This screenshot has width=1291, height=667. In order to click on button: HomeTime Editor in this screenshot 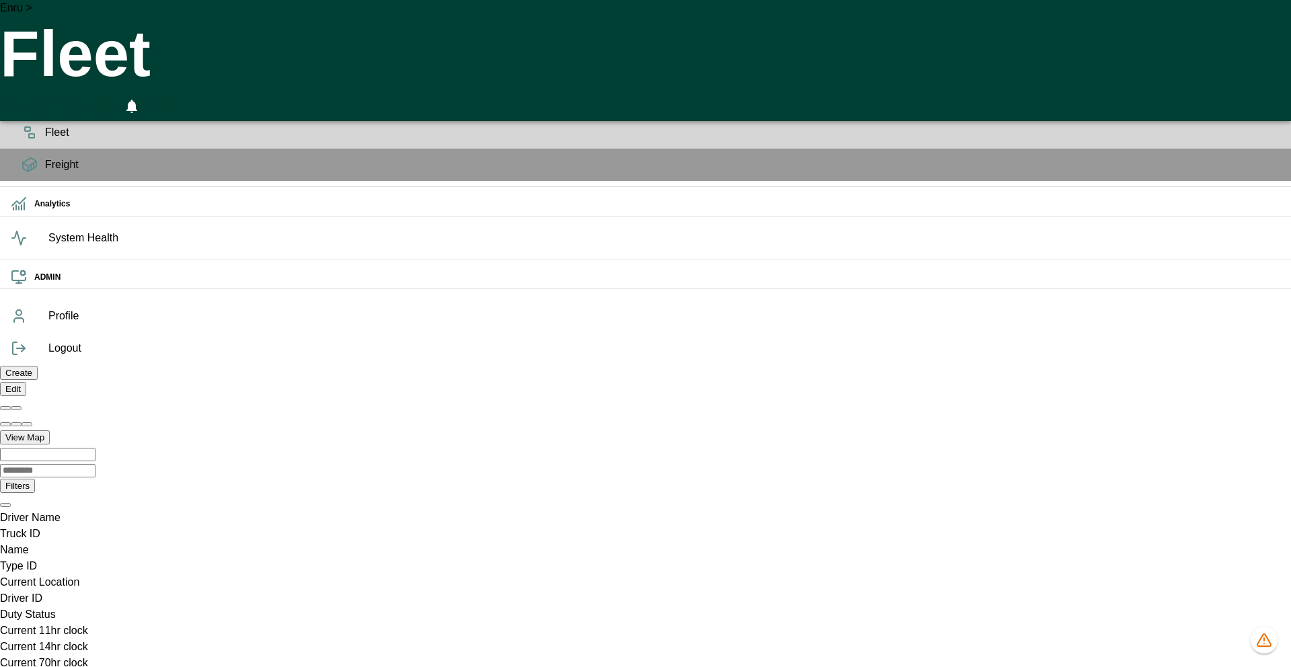, I will do `click(74, 106)`.